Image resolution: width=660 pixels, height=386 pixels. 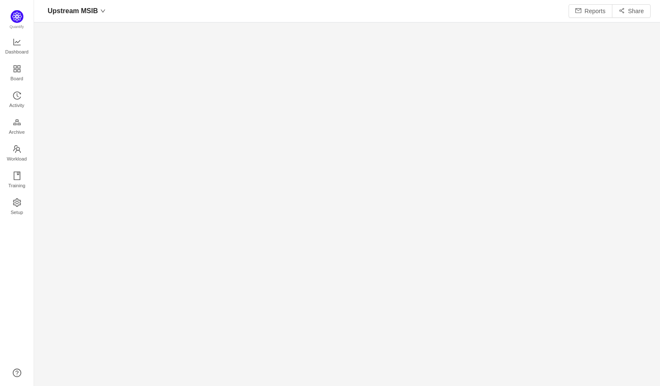 I want to click on i: icon: down, so click(x=103, y=11).